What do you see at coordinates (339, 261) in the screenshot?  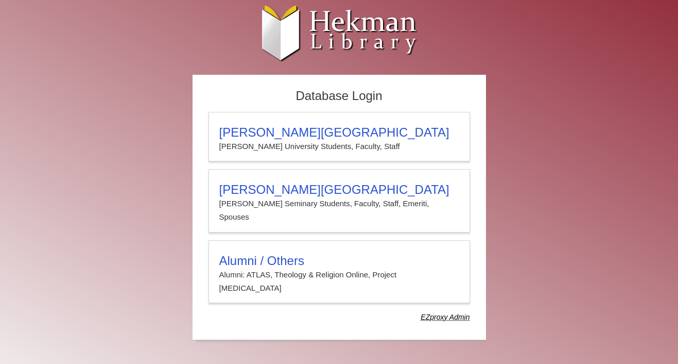 I see `h3: Alumni / Others` at bounding box center [339, 261].